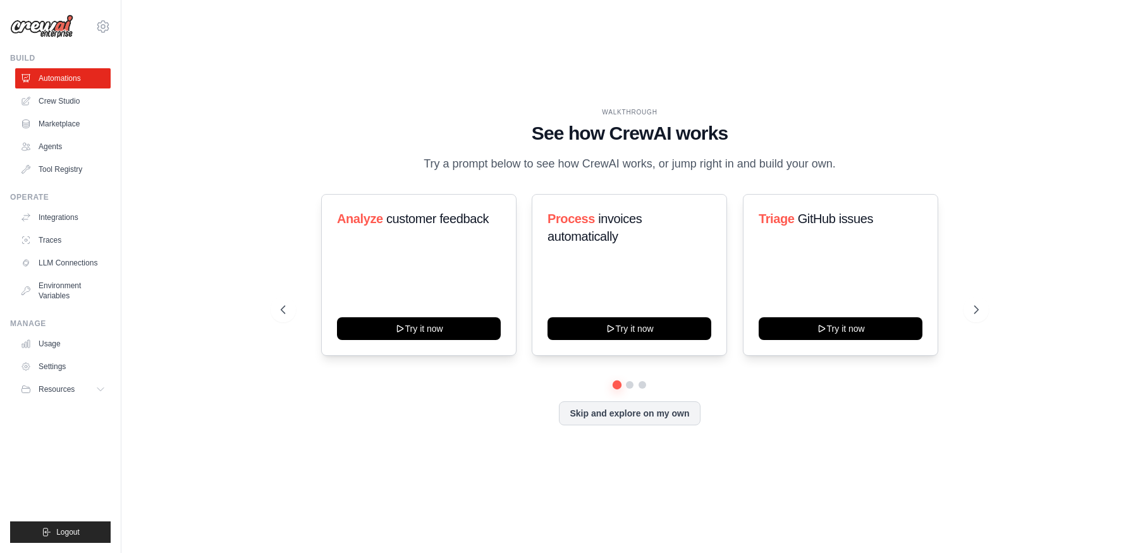 The image size is (1138, 553). What do you see at coordinates (629, 413) in the screenshot?
I see `button: Skip and explore on my own` at bounding box center [629, 413].